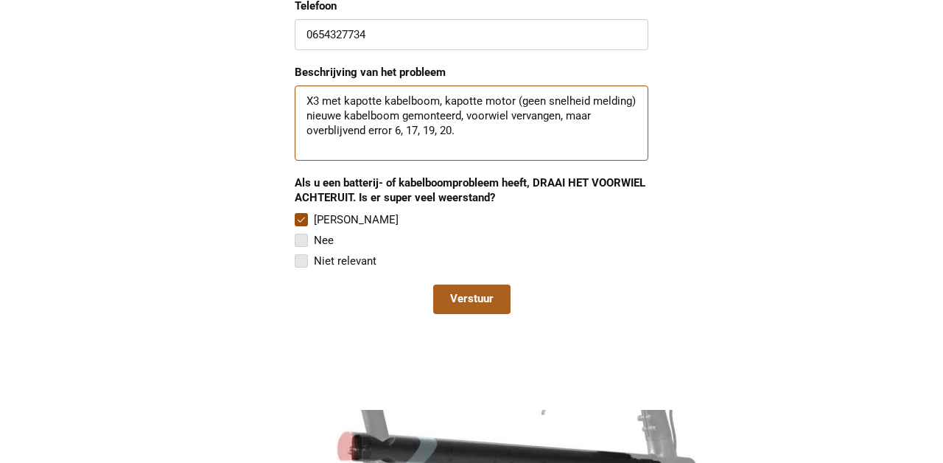  I want to click on div: Niet relevant, so click(345, 261).